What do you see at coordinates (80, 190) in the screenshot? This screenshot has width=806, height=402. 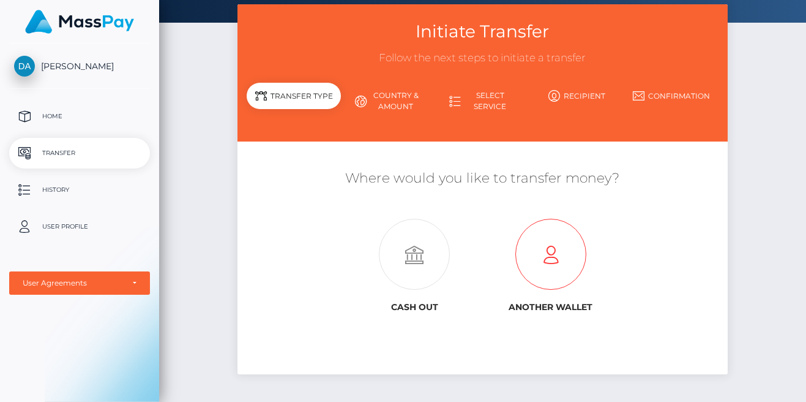 I see `a: History` at bounding box center [80, 190].